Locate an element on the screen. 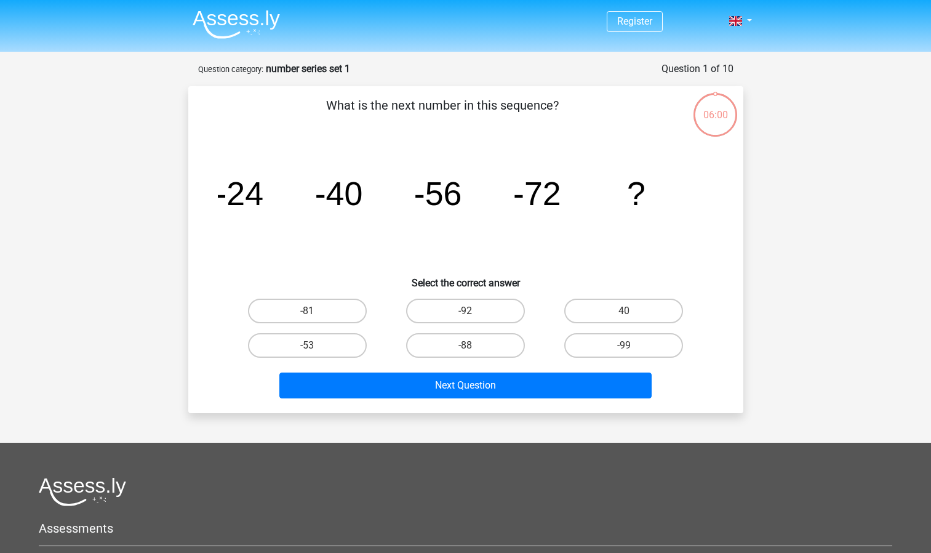 The height and width of the screenshot is (553, 931). label: -99 is located at coordinates (623, 345).